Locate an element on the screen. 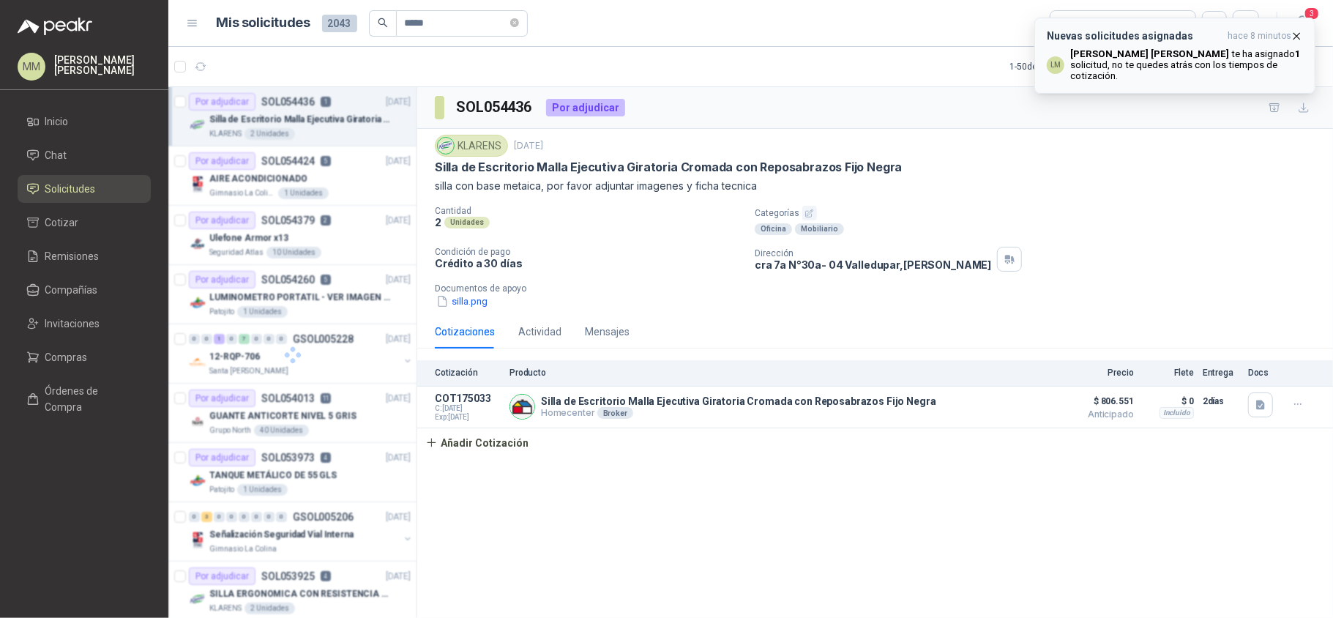  span: close-circle is located at coordinates (515, 23).